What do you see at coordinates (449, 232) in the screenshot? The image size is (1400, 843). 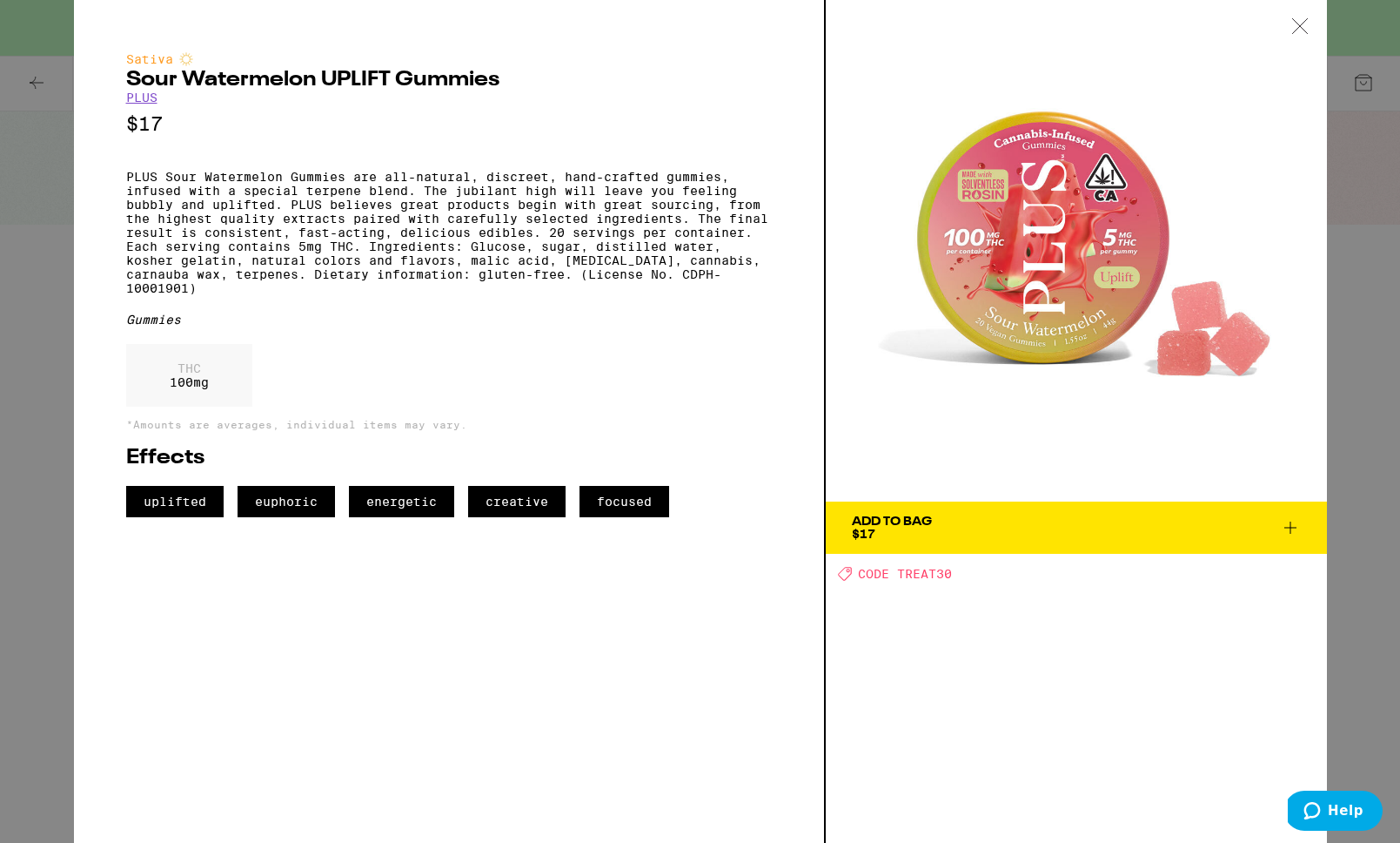 I see `p: PLUS Sour Watermelon Gummies are all-natural, discreet, hand-crafted gummies, infused with a spec...` at bounding box center [449, 232].